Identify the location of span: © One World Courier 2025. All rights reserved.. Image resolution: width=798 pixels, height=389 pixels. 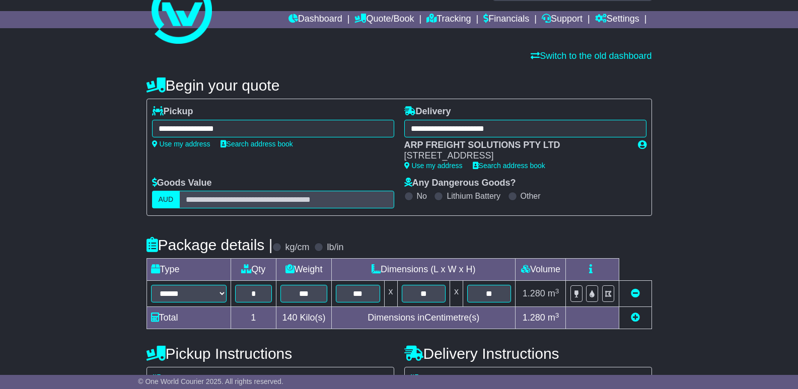
(210, 382).